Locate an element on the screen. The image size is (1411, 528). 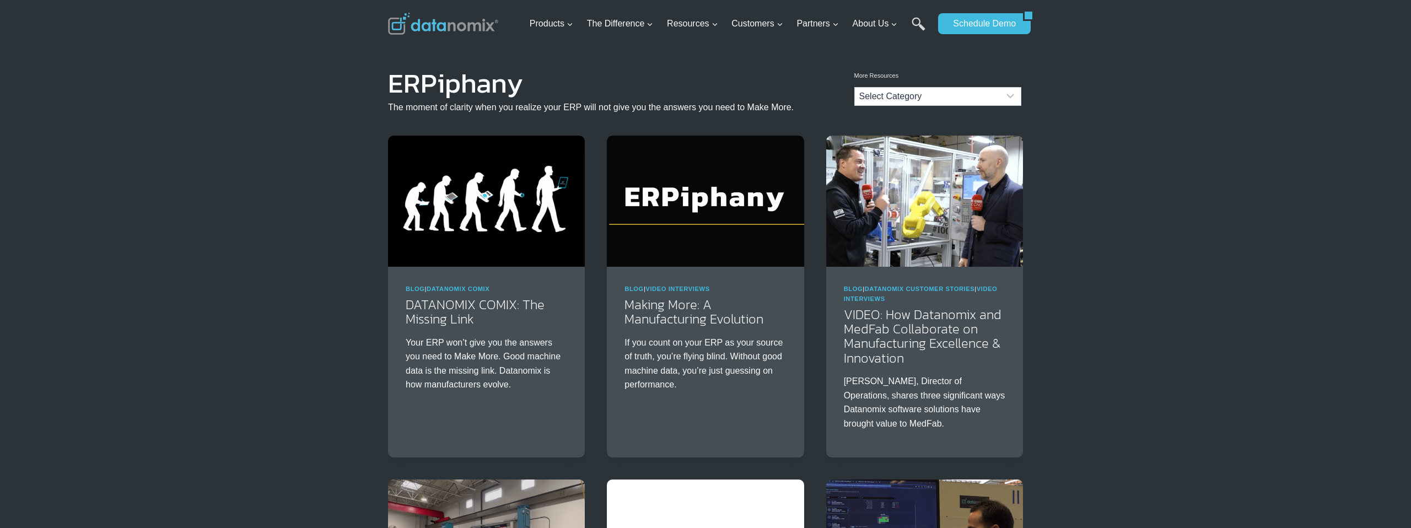
a: Datanomix Comix is located at coordinates (458, 289).